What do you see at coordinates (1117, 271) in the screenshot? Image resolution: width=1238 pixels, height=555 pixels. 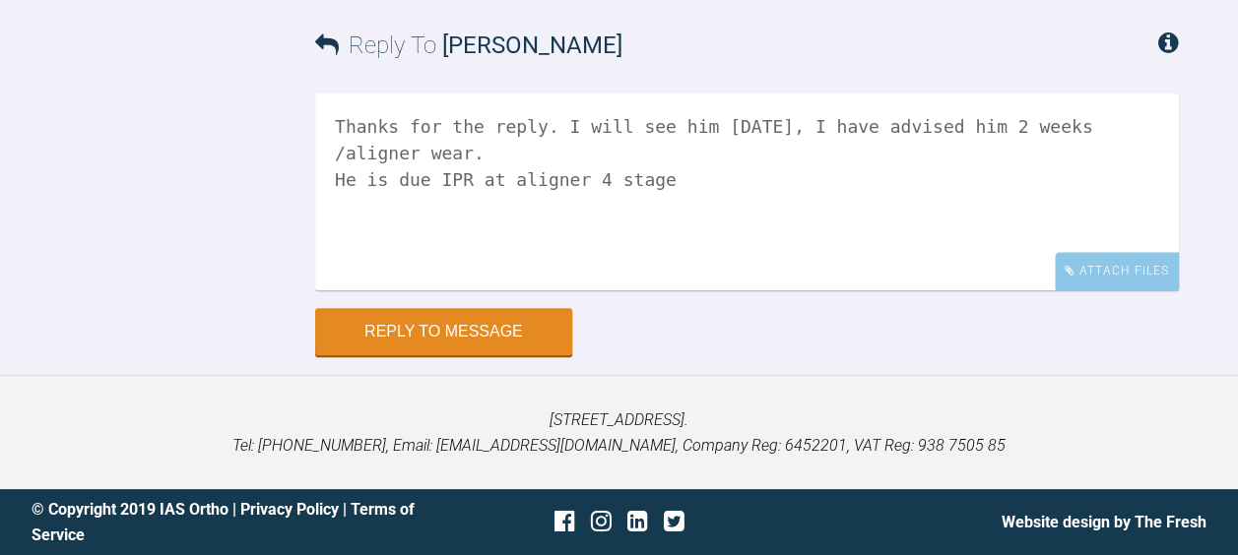 I see `div: Attach Files` at bounding box center [1117, 271].